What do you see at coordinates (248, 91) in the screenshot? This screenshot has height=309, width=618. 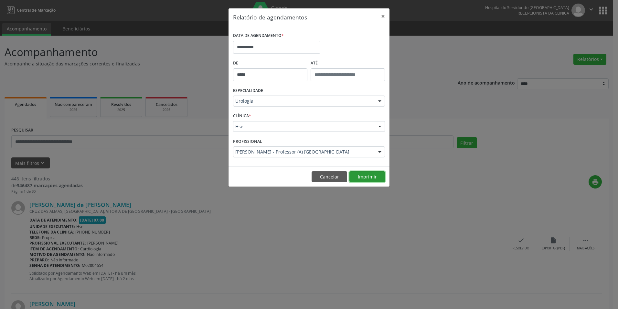 I see `label: ESPECIALIDADE` at bounding box center [248, 91].